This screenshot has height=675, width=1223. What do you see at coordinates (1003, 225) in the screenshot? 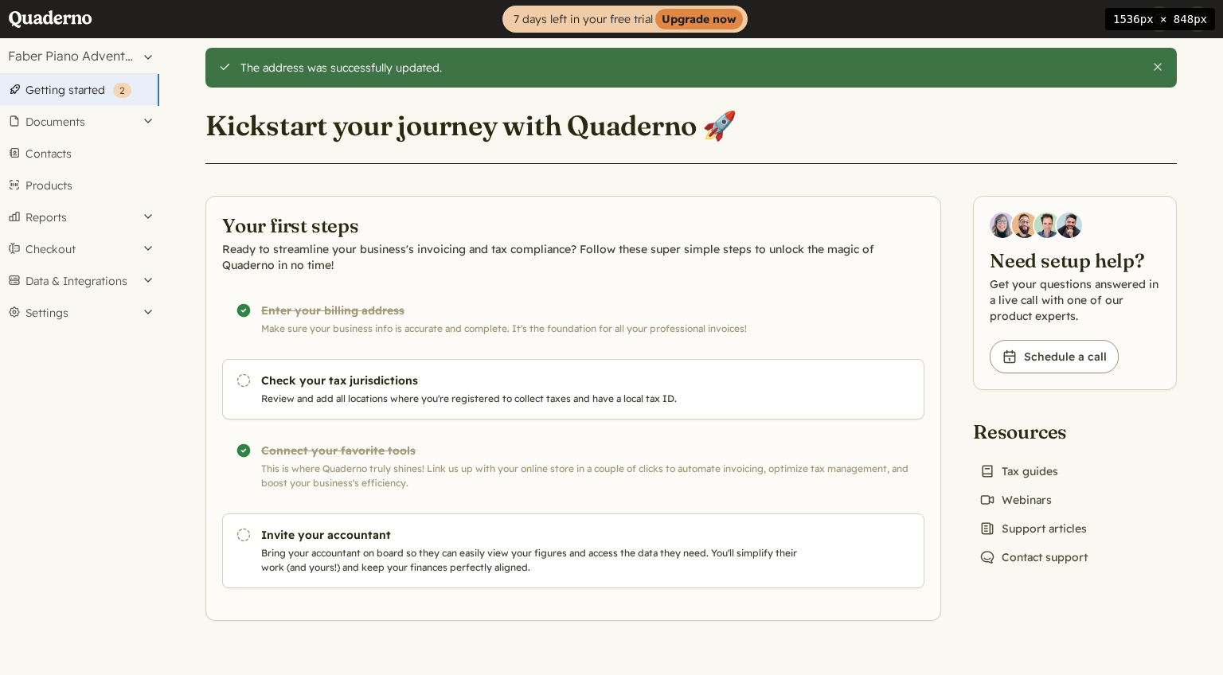
I see `img: Diana Carrasco, Account Executive at Quaderno` at bounding box center [1003, 225].